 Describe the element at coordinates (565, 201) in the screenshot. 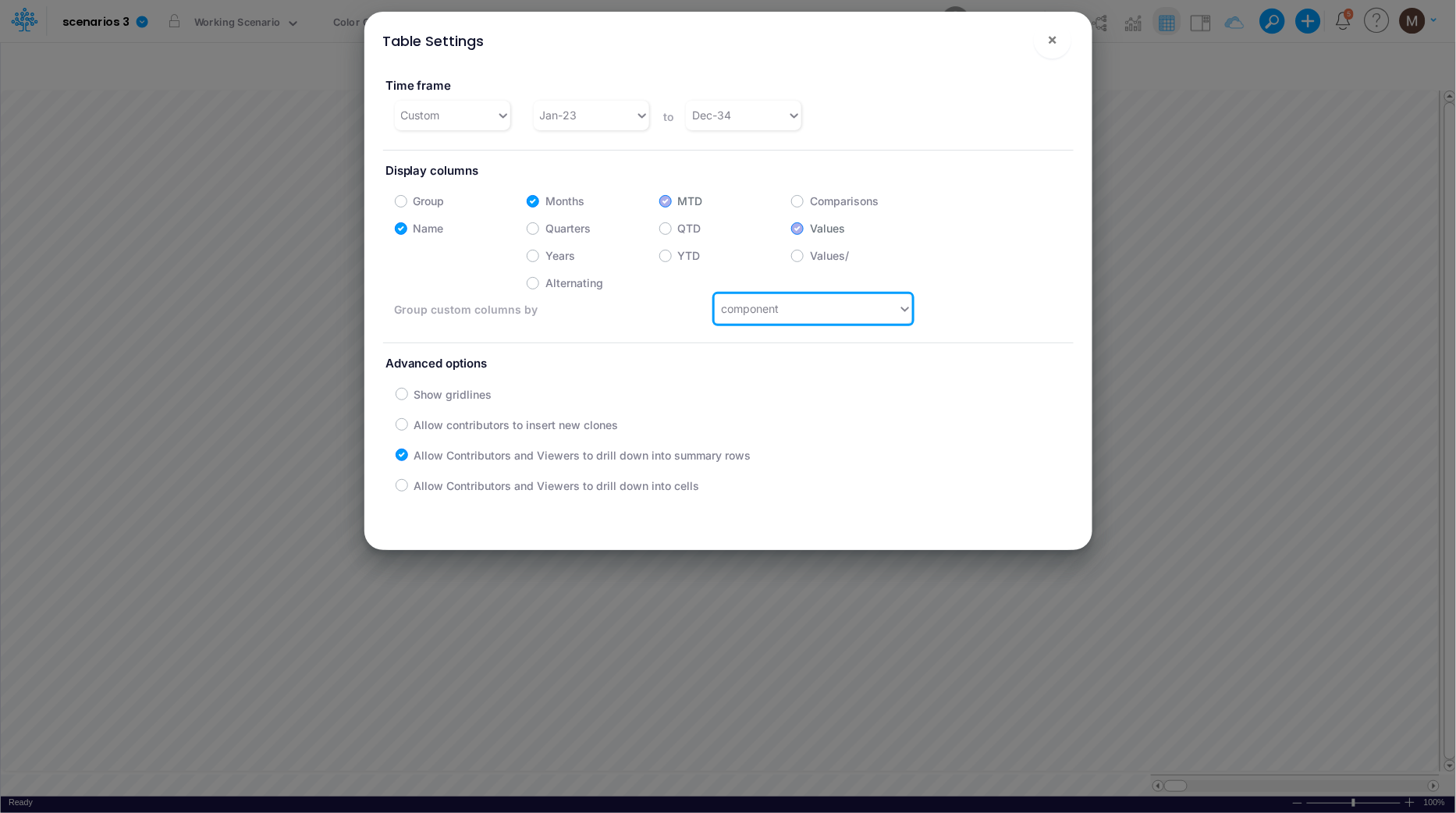

I see `label: Months` at that location.